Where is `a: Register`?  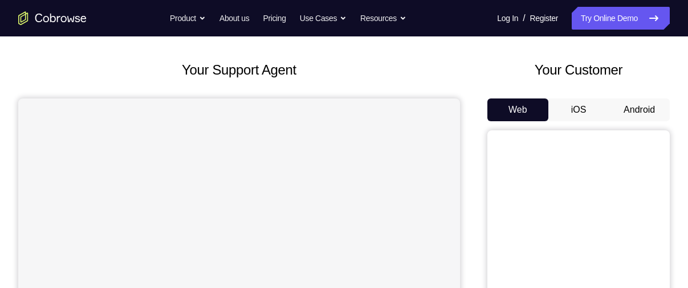 a: Register is located at coordinates (544, 18).